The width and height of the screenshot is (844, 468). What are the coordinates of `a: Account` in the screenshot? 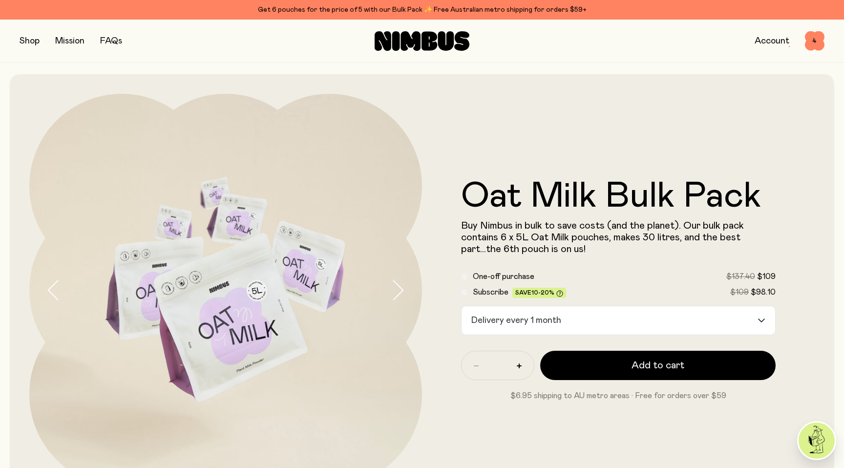 It's located at (771, 41).